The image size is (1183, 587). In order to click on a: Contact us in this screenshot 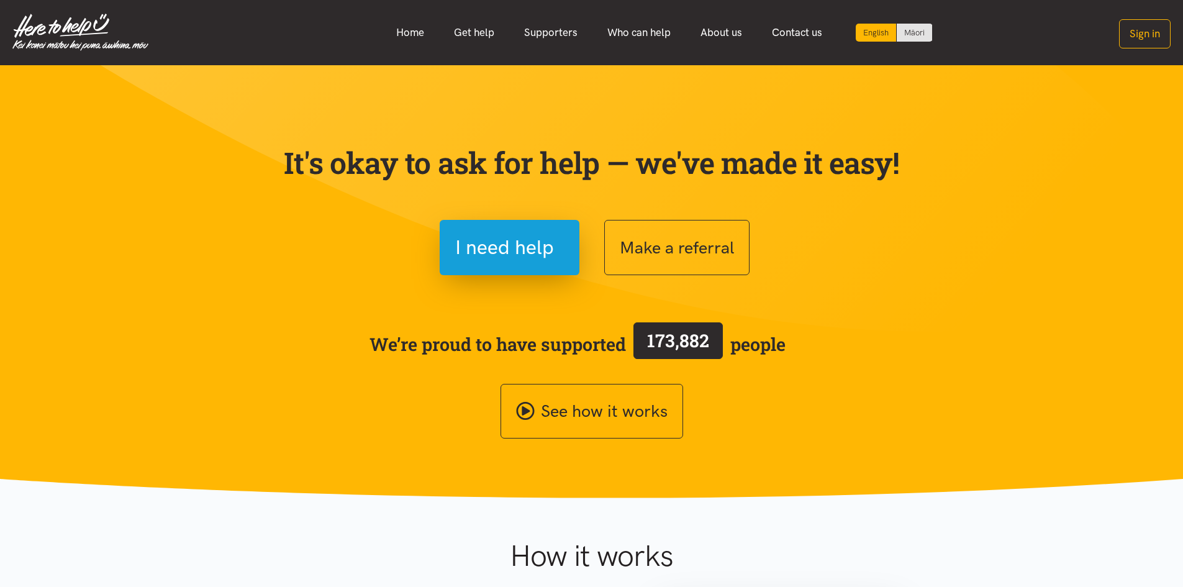, I will do `click(797, 32)`.